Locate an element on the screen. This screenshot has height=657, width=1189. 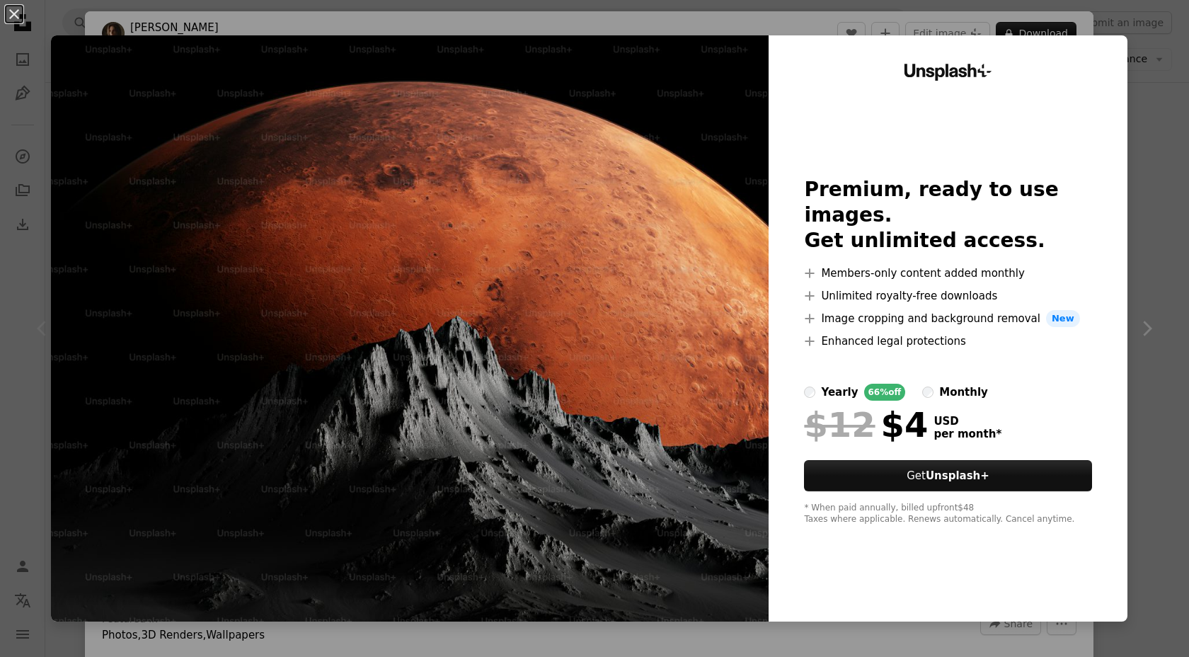
div: monthly is located at coordinates (963, 392).